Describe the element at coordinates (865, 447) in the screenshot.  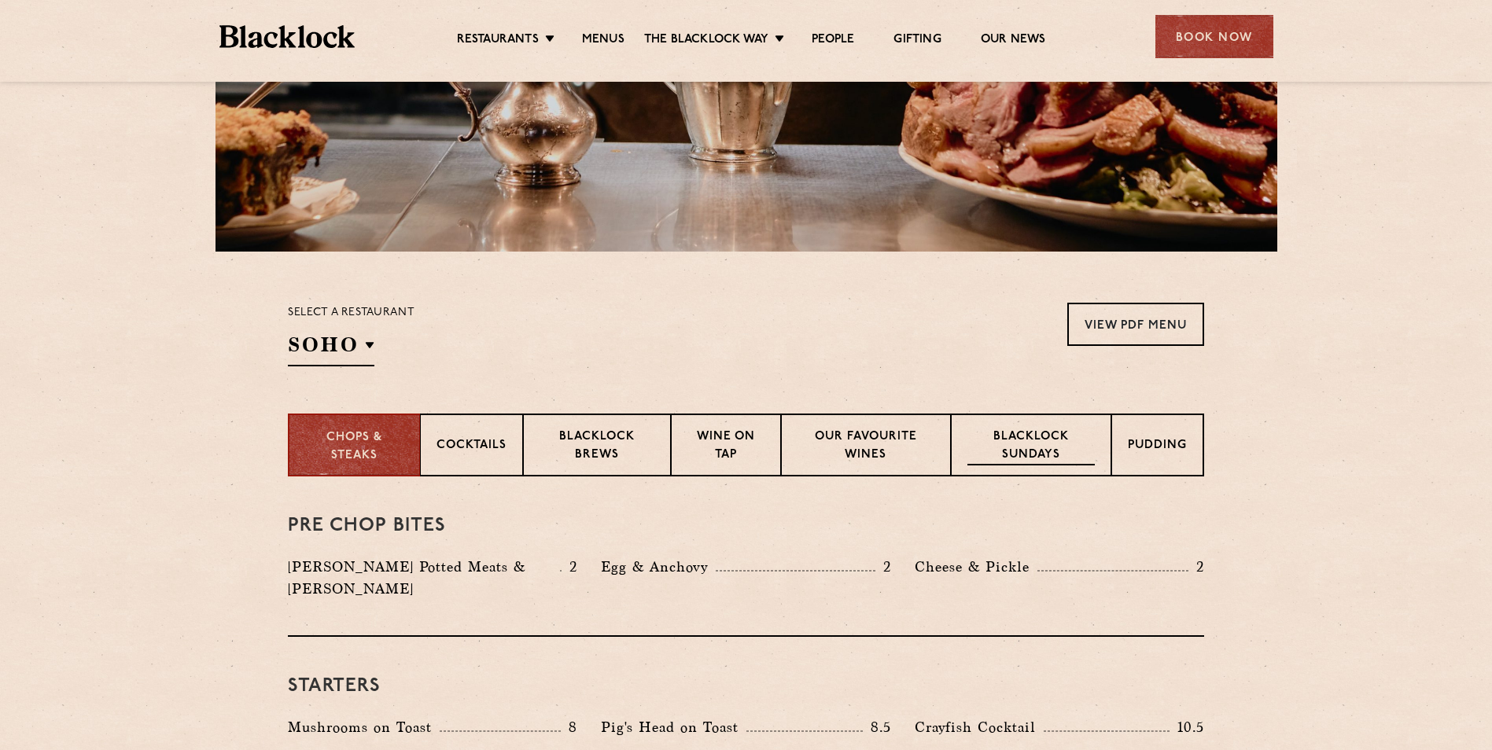
I see `p: Our favourite wines` at that location.